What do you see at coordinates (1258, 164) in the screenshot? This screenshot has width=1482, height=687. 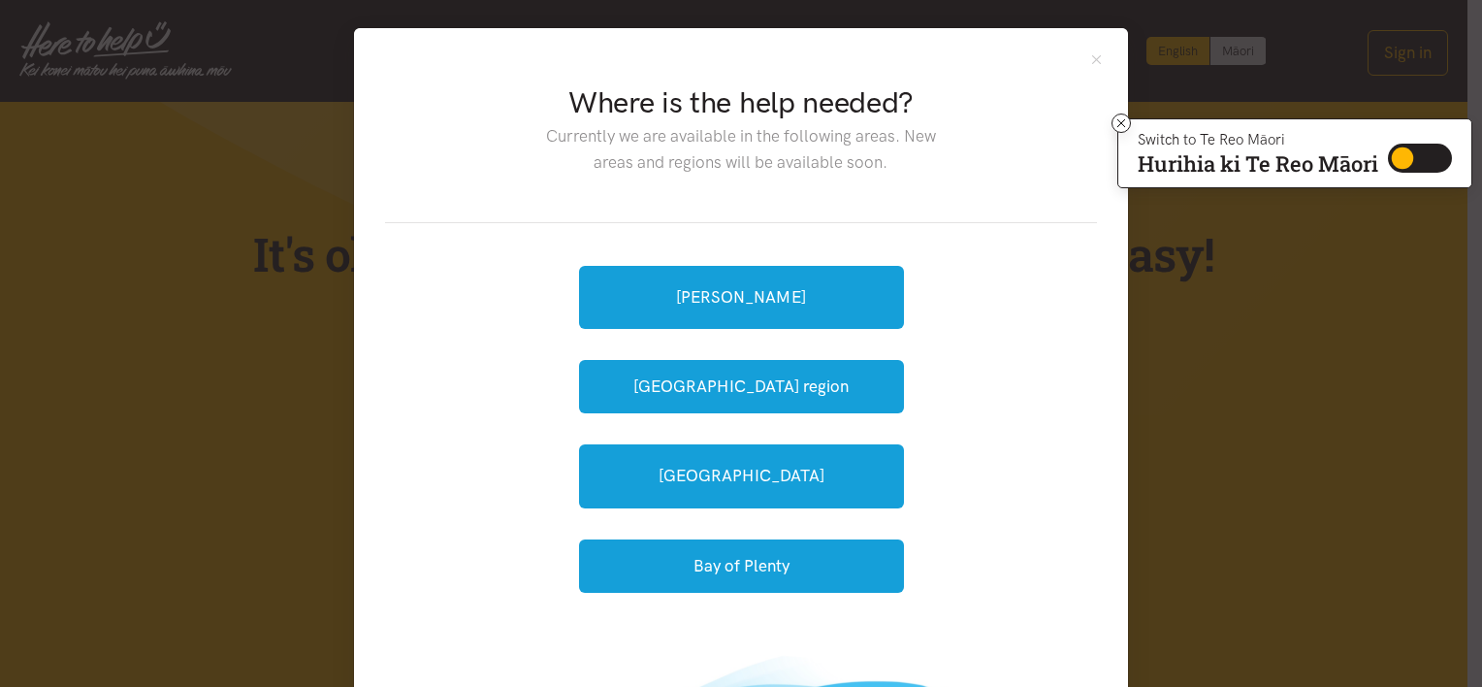 I see `p: Hurihia ki Te Reo Māori` at bounding box center [1258, 164].